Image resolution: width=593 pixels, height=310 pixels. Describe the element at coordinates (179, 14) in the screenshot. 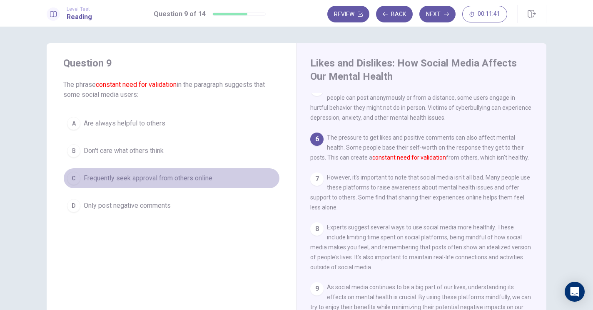

I see `h1: Question 9 of 14` at that location.